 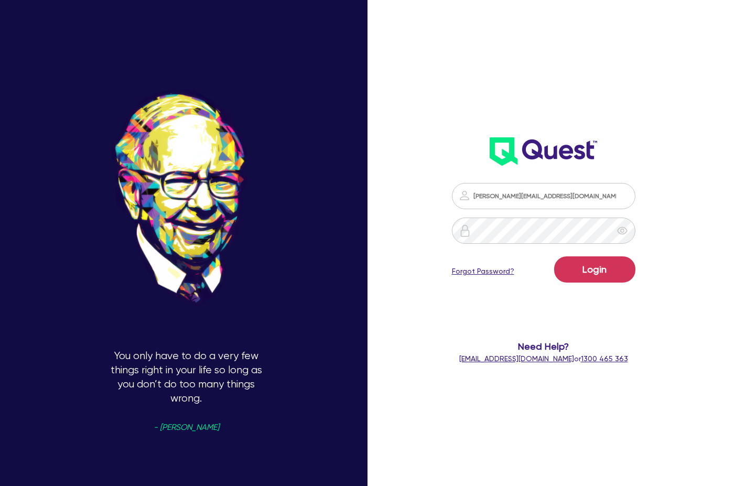 I want to click on input: Email address, so click(x=544, y=196).